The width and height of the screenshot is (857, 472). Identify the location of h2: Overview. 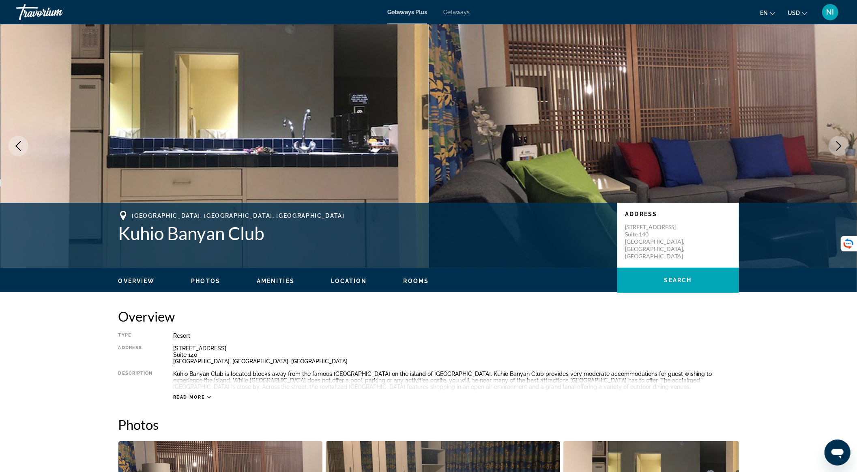
(429, 316).